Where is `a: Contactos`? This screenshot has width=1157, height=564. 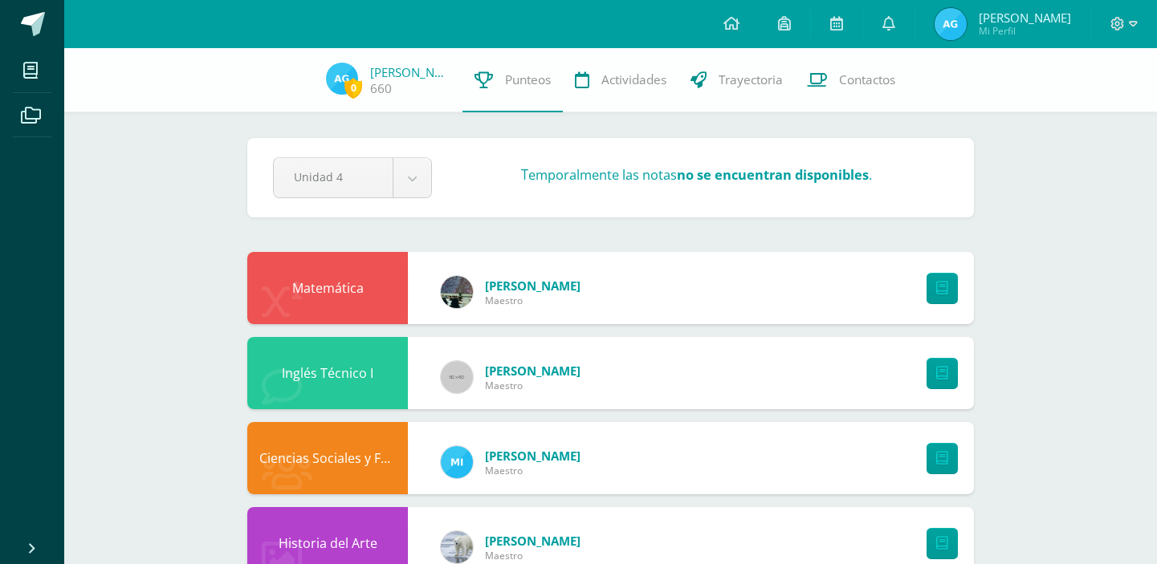
a: Contactos is located at coordinates (851, 80).